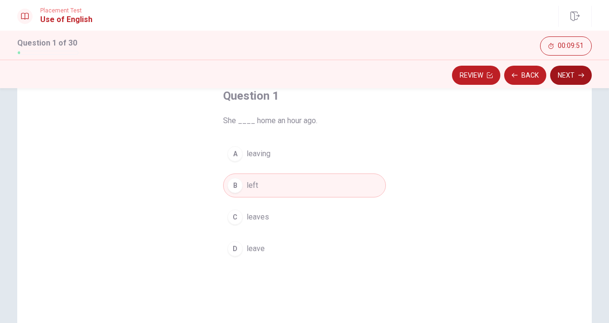 The height and width of the screenshot is (323, 609). I want to click on button: Back, so click(525, 75).